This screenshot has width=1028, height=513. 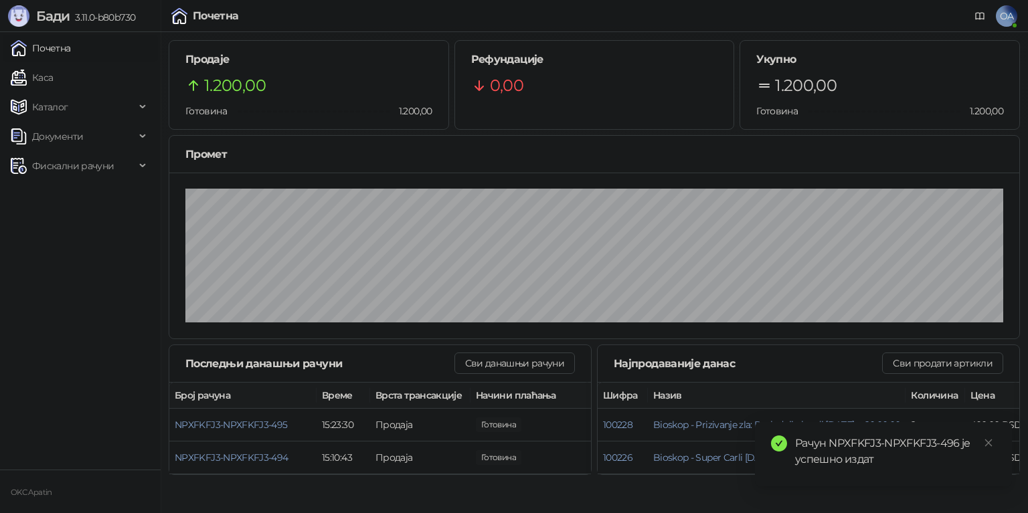 What do you see at coordinates (420, 395) in the screenshot?
I see `th: Врста трансакције` at bounding box center [420, 395].